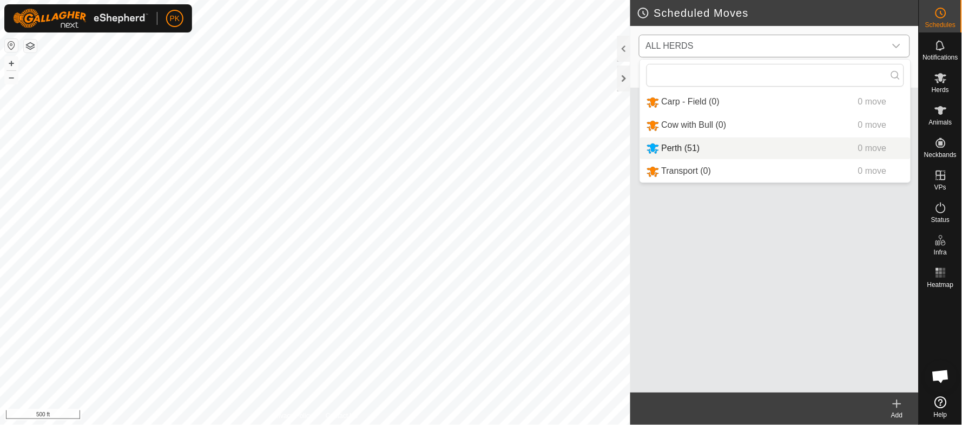 The height and width of the screenshot is (425, 962). I want to click on span: Status, so click(941, 220).